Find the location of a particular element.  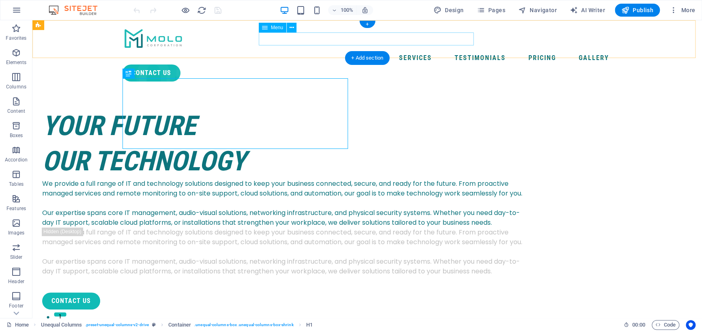

p: Slider is located at coordinates (16, 257).